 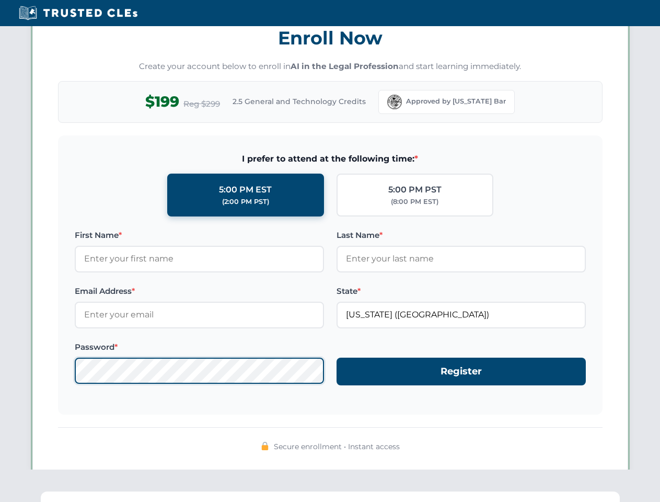 I want to click on p: Create your account below to enroll in and start learning immediately., so click(x=330, y=66).